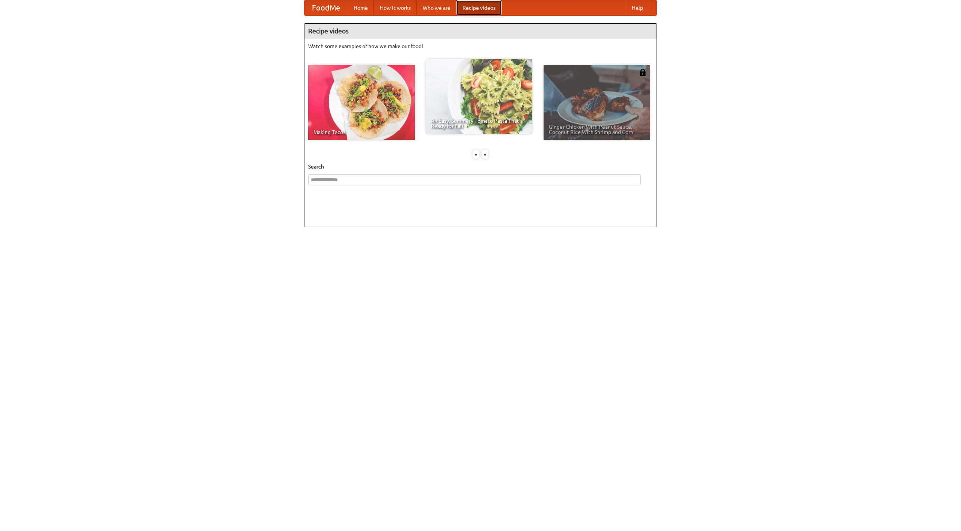 The width and height of the screenshot is (961, 531). What do you see at coordinates (480, 31) in the screenshot?
I see `h4: Recipe videos` at bounding box center [480, 31].